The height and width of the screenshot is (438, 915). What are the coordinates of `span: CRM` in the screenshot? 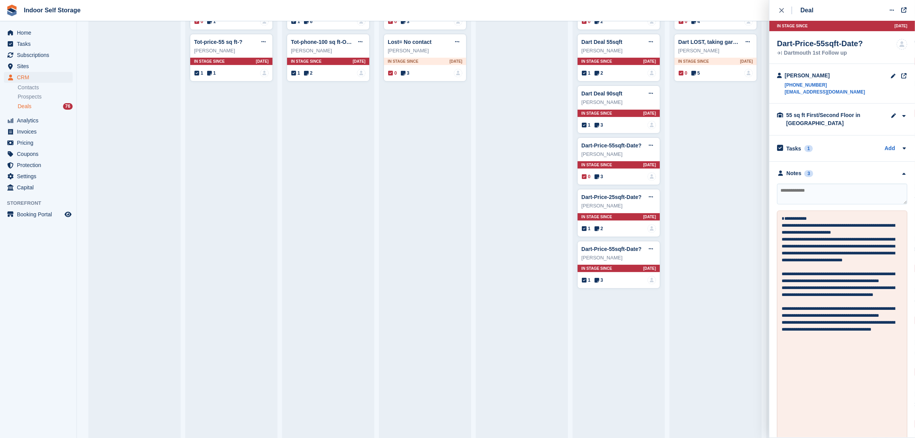 It's located at (40, 77).